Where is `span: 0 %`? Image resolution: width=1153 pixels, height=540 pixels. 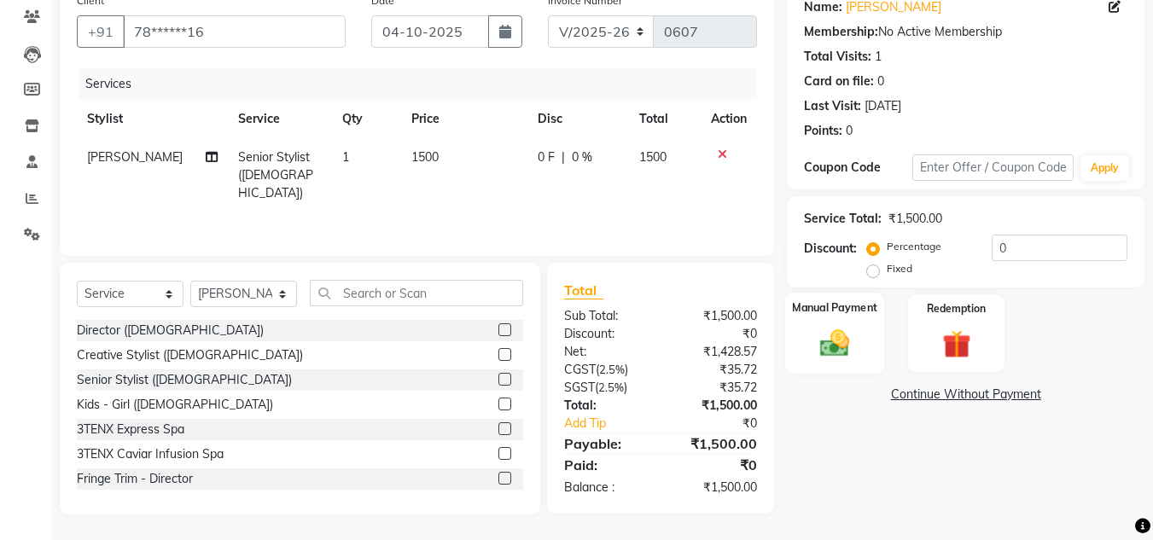
span: 0 % is located at coordinates (582, 157).